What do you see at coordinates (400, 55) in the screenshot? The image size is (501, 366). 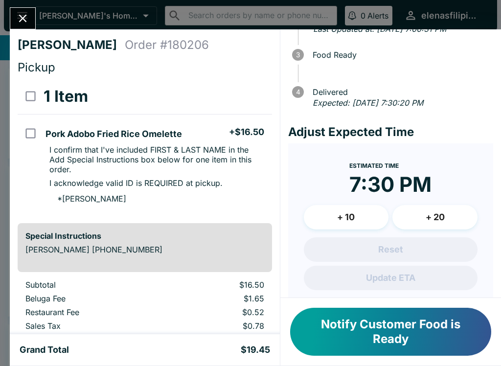 I see `span: Food Ready` at bounding box center [400, 55].